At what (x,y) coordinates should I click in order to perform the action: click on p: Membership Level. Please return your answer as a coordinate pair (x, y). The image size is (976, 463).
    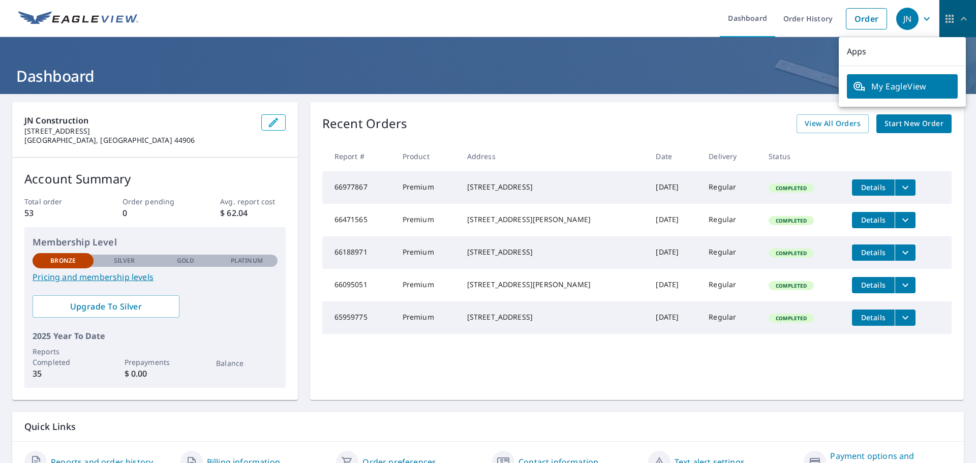
    Looking at the image, I should click on (155, 242).